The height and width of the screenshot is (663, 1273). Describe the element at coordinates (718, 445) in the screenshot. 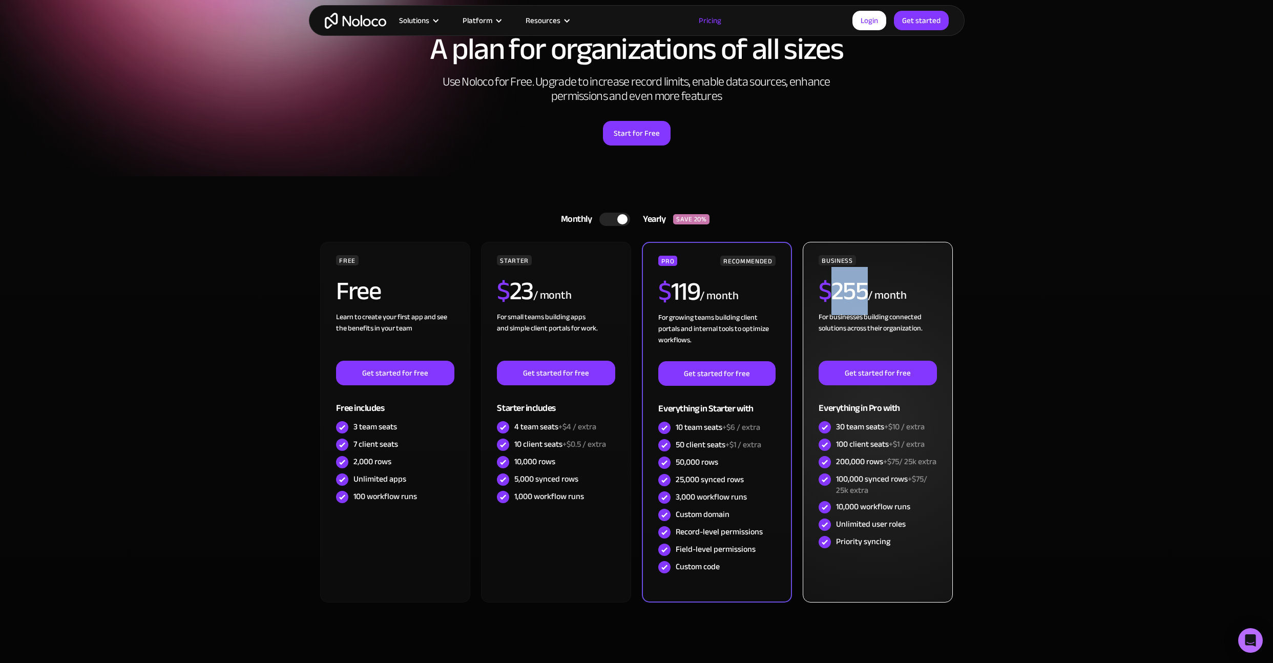

I see `div: 50 client seats` at that location.